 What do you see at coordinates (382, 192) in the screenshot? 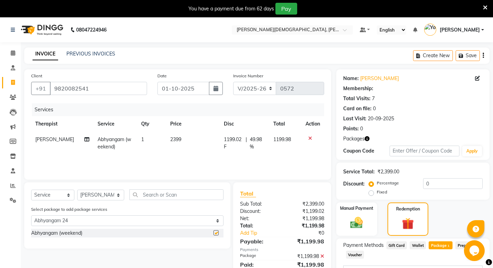
I see `label: Fixed` at bounding box center [382, 192].